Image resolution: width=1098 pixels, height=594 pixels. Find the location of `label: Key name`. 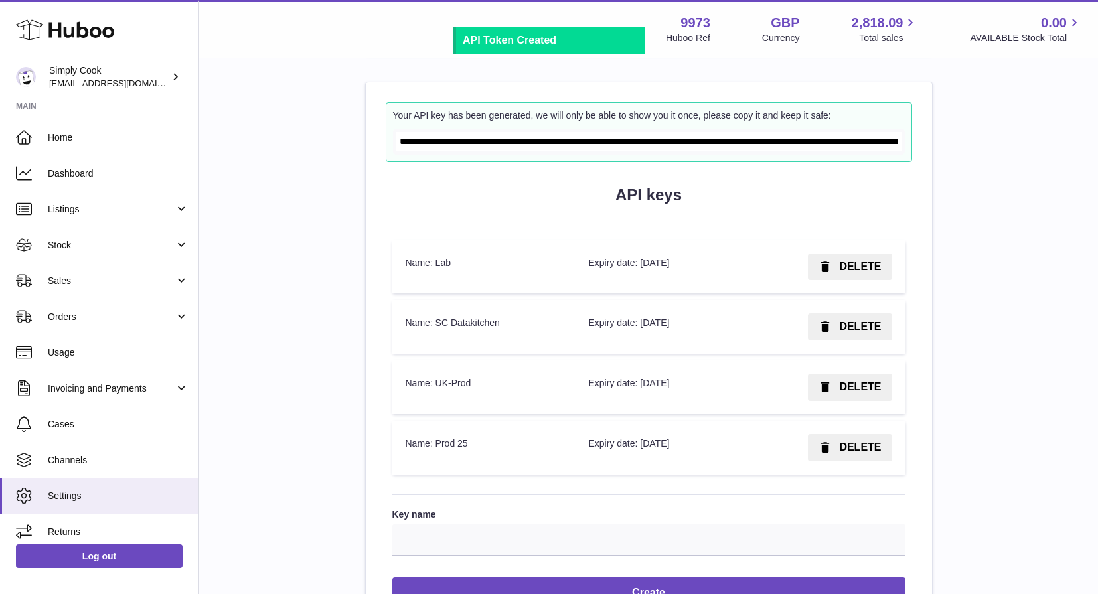

label: Key name is located at coordinates (649, 514).